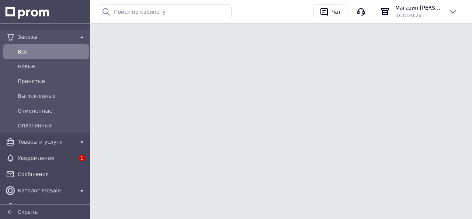 Image resolution: width=472 pixels, height=219 pixels. What do you see at coordinates (46, 190) in the screenshot?
I see `span: Каталог ProSale` at bounding box center [46, 190].